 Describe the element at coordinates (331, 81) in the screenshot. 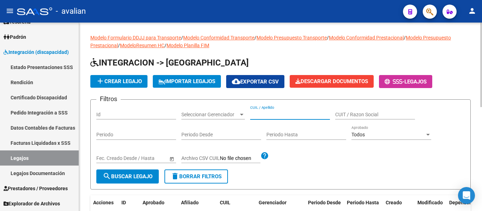

I see `span: Descargar Documentos` at that location.